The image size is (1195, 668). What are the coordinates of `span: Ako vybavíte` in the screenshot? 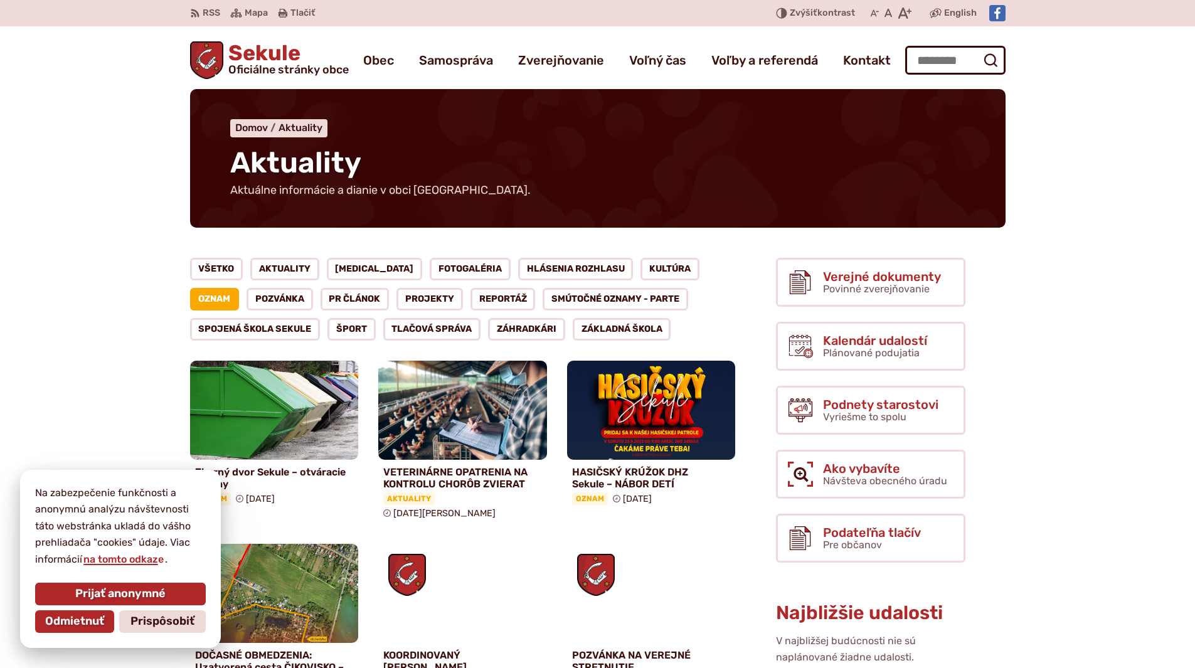 It's located at (885, 468).